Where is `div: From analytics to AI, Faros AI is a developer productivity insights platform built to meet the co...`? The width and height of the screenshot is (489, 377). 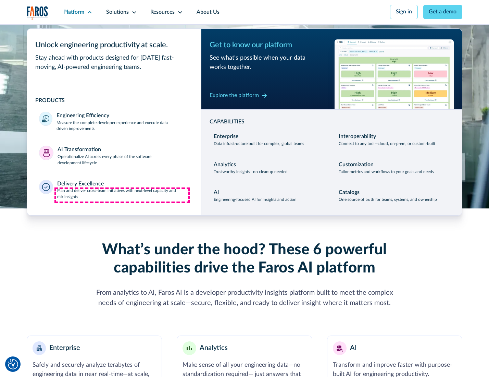
div: From analytics to AI, Faros AI is a developer productivity insights platform built to meet the co... is located at coordinates (244, 298).